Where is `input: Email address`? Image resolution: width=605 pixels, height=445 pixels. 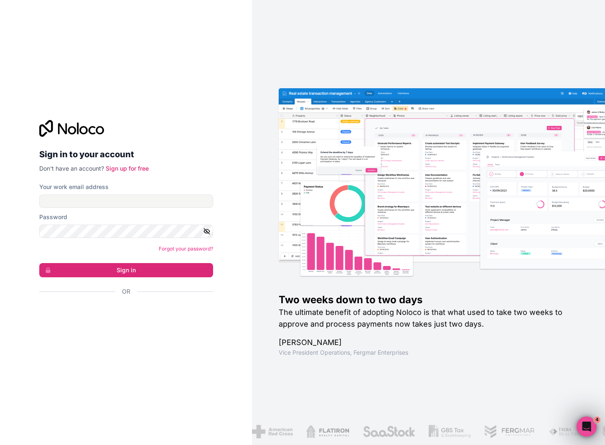 input: Email address is located at coordinates (126, 201).